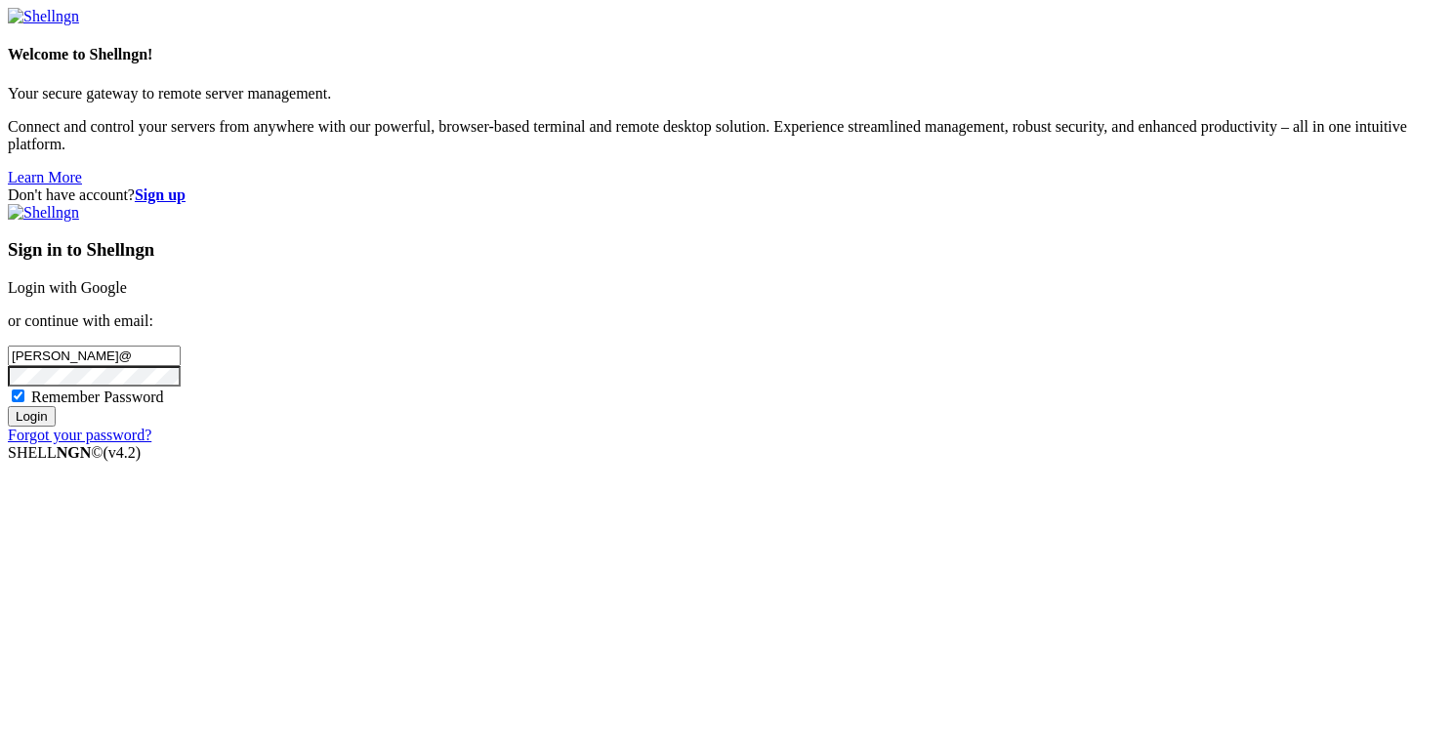 The height and width of the screenshot is (737, 1453). Describe the element at coordinates (67, 287) in the screenshot. I see `a: Login with Google` at that location.